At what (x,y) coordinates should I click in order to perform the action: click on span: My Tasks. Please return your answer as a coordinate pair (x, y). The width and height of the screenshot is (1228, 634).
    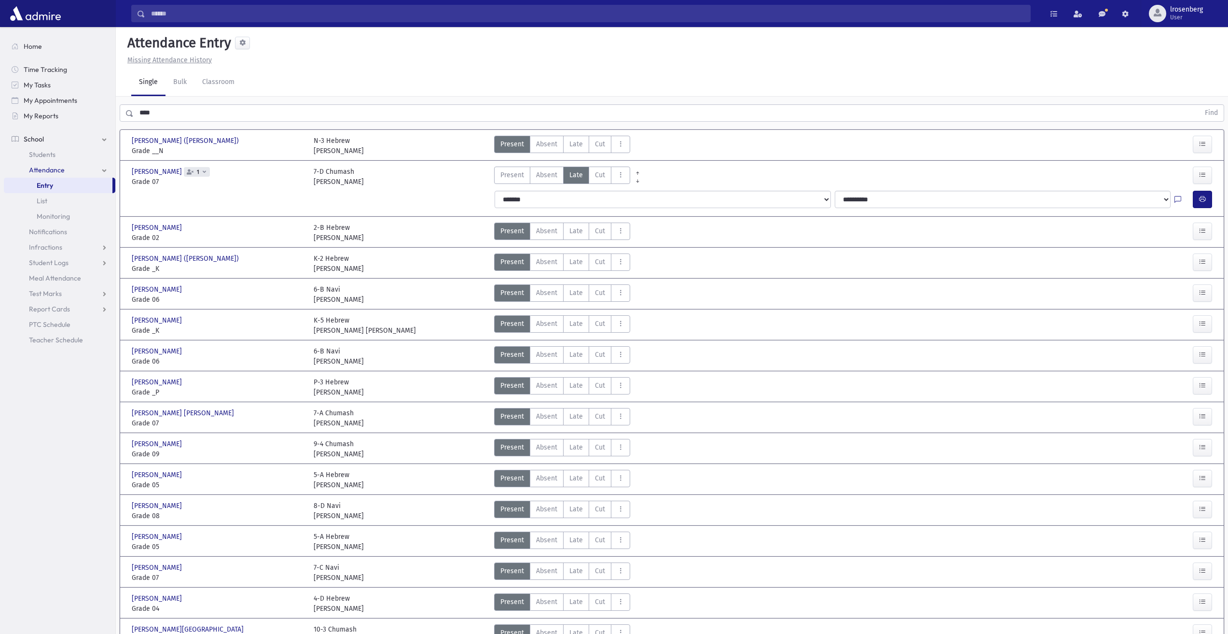
    Looking at the image, I should click on (37, 85).